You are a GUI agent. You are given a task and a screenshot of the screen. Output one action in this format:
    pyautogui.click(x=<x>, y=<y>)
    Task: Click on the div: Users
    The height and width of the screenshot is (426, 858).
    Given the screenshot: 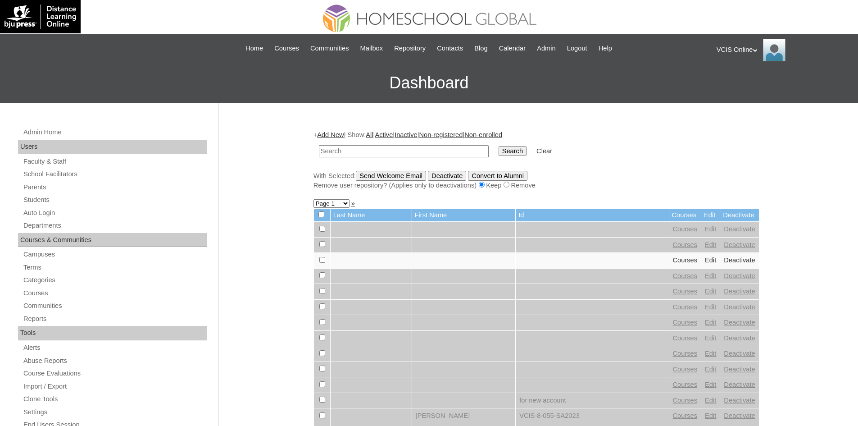 What is the action you would take?
    pyautogui.click(x=113, y=147)
    